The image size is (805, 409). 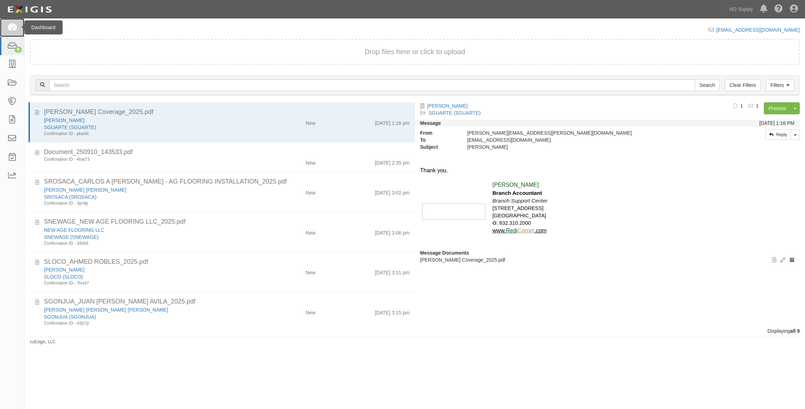 What do you see at coordinates (608, 171) in the screenshot?
I see `div: Thank you.` at bounding box center [608, 171].